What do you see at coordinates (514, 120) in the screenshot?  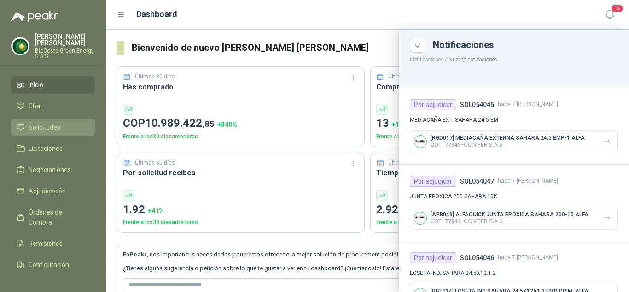 I see `p: MEDIACAÑA EXT. SAHARA 24.5 EM` at bounding box center [514, 120].